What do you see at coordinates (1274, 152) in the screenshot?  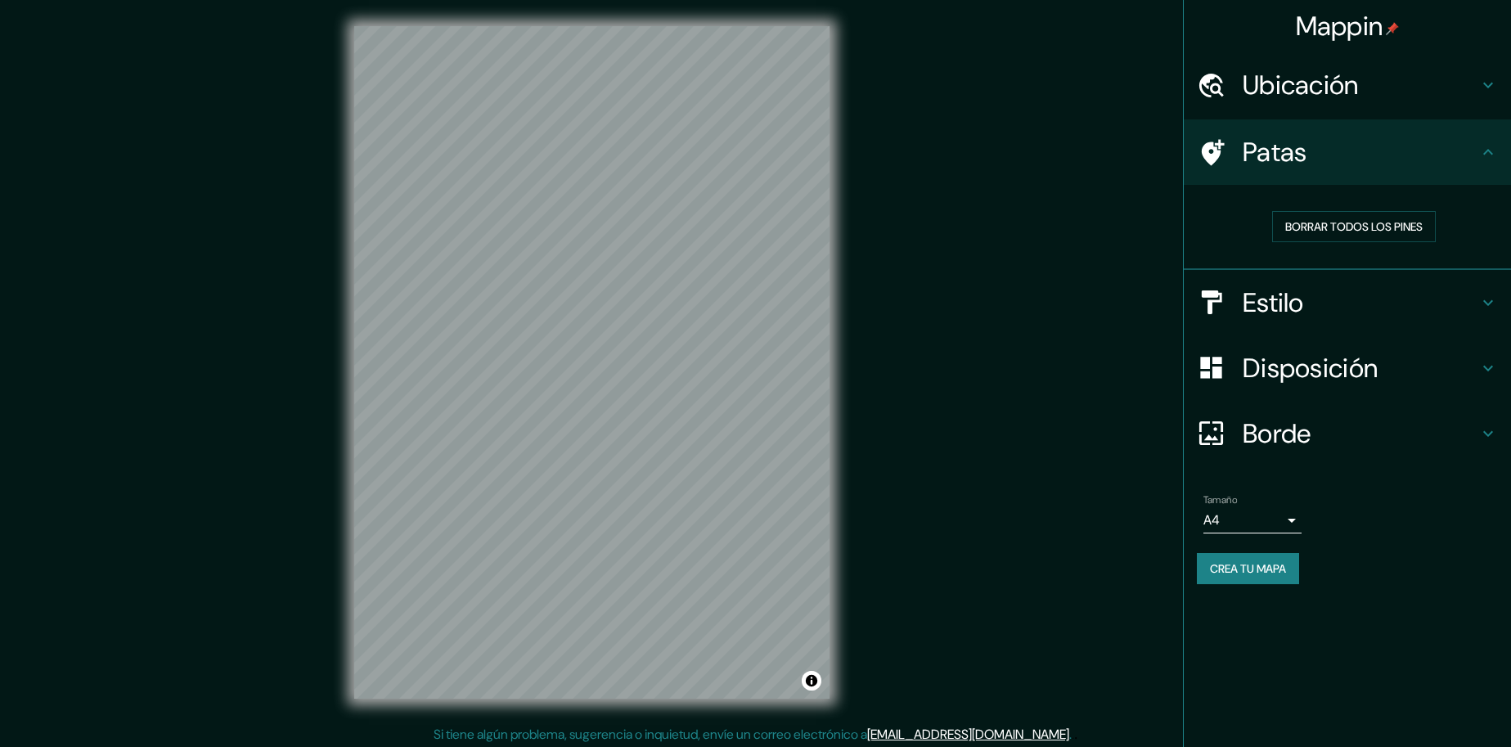 I see `font: Patas` at bounding box center [1274, 152].